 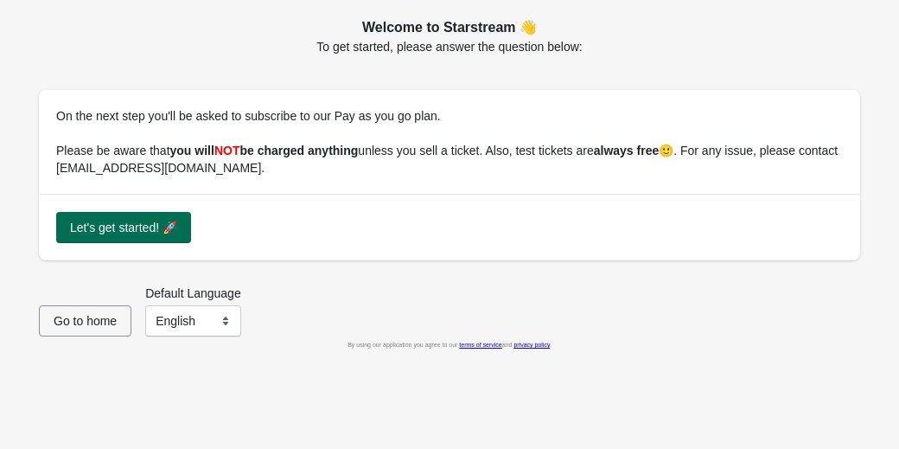 What do you see at coordinates (450, 345) in the screenshot?
I see `div: By using our application you agree to our and .` at bounding box center [450, 345].